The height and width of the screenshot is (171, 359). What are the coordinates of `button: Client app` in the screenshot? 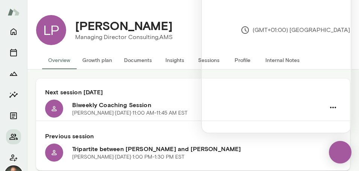 It's located at (14, 158).